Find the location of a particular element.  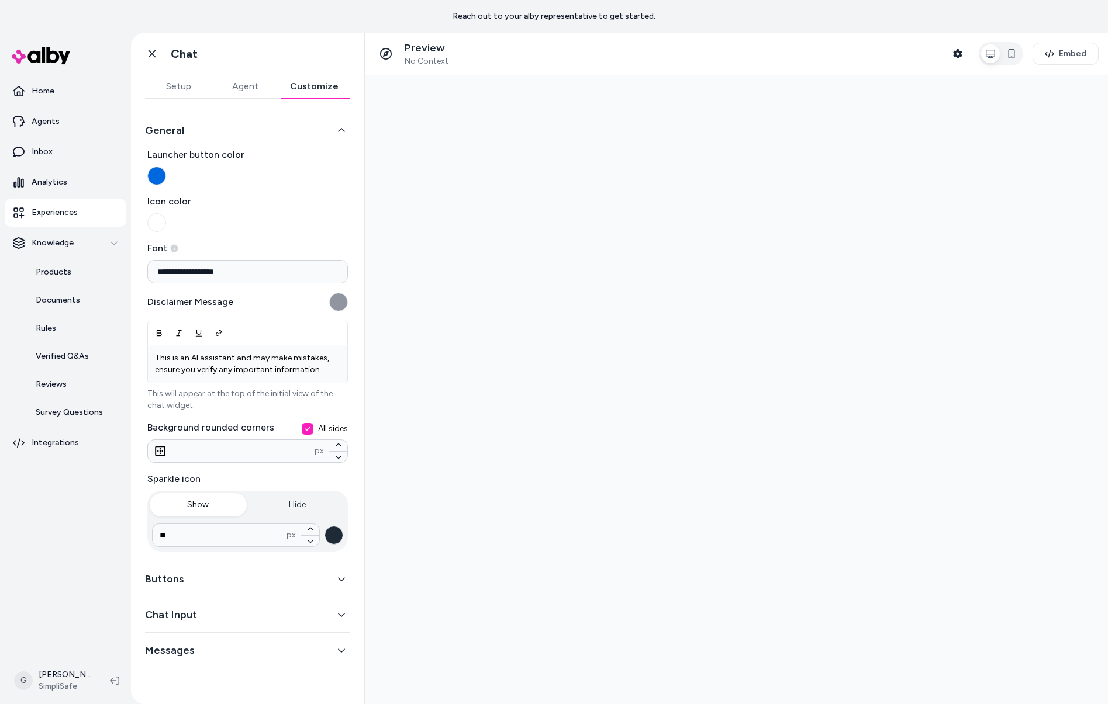

h1: Chat is located at coordinates (184, 54).